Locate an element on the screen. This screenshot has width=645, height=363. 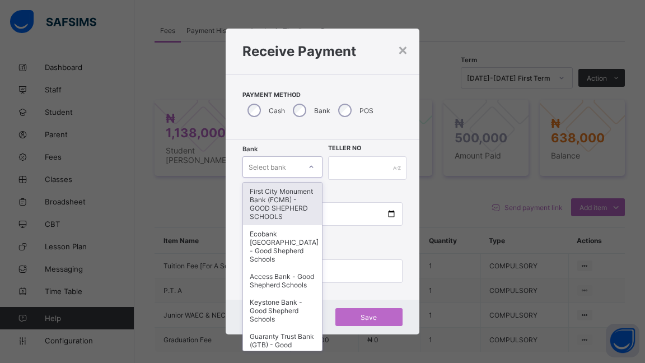
h1: Receive Payment is located at coordinates (323, 51).